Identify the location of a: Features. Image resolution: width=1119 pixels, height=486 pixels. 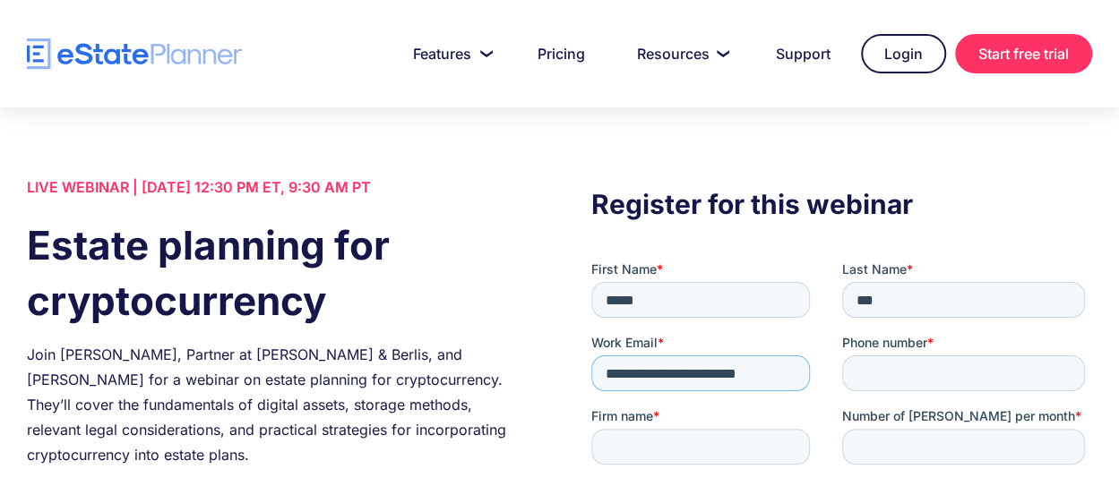
(449, 54).